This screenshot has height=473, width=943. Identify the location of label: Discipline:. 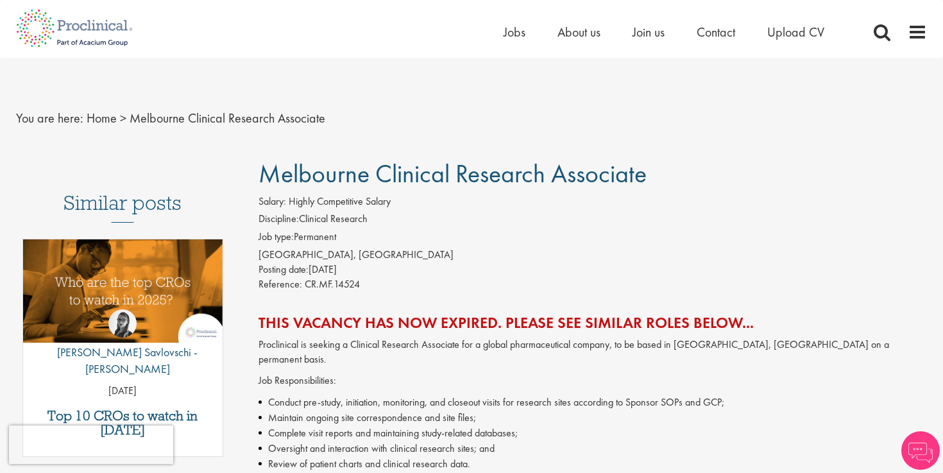
(279, 219).